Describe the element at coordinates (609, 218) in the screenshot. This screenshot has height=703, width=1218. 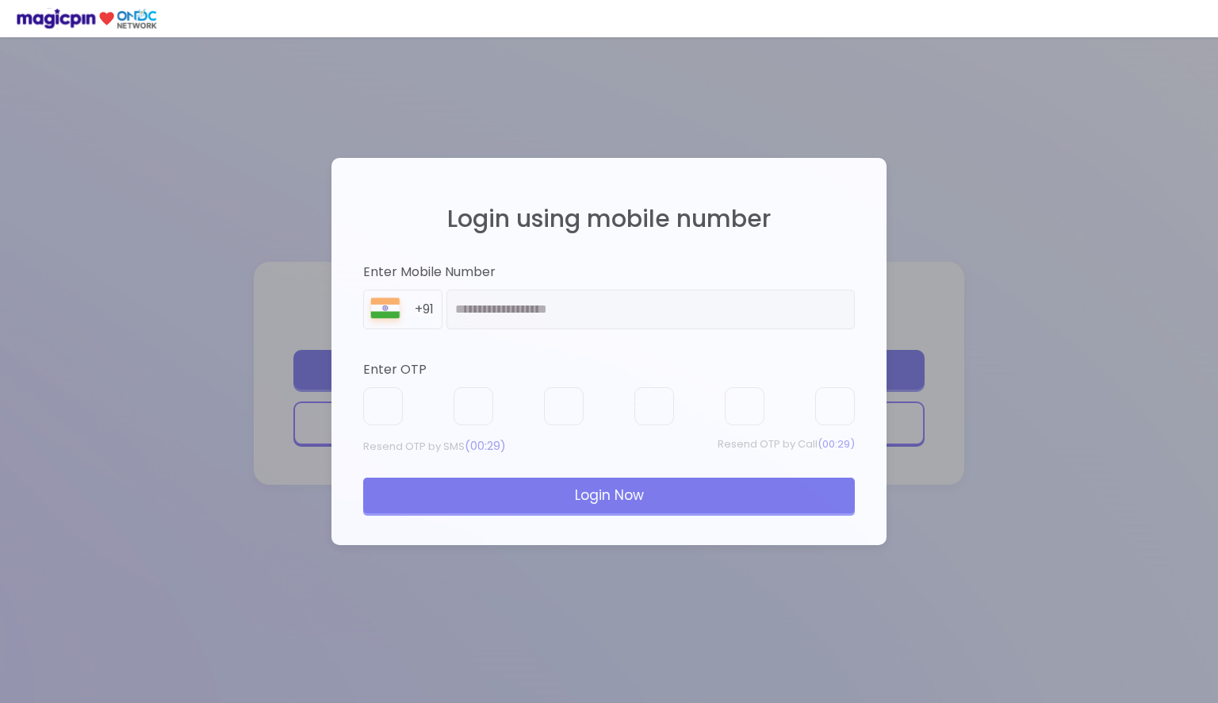
I see `h2: Login using mobile number` at that location.